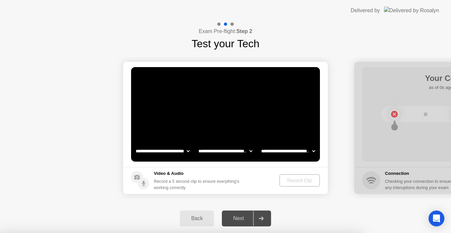  I want to click on h1: Test your Tech, so click(225, 44).